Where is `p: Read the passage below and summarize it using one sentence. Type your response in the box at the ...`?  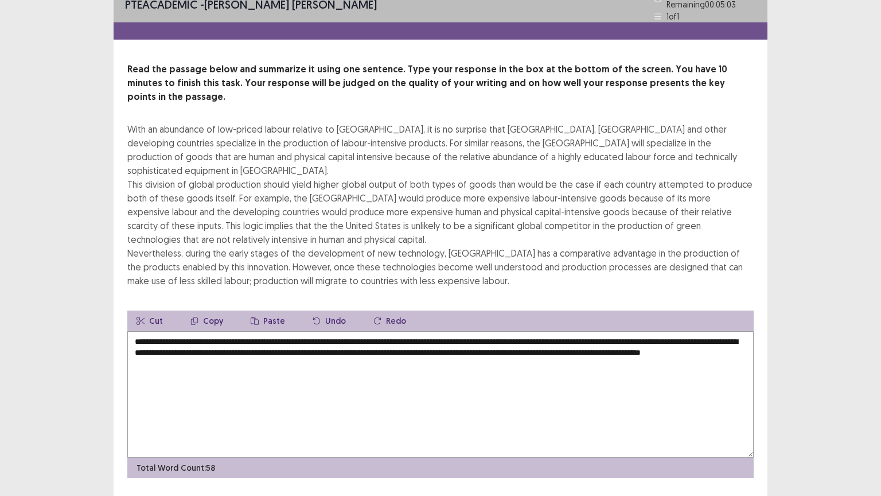
p: Read the passage below and summarize it using one sentence. Type your response in the box at the ... is located at coordinates (441, 83).